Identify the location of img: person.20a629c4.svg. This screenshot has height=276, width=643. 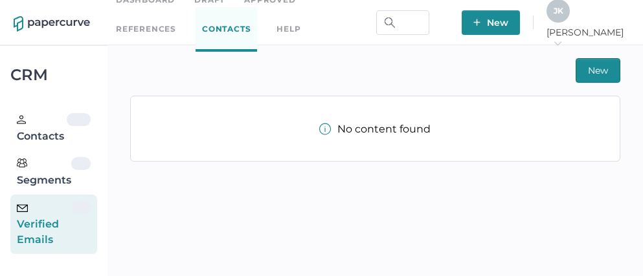
(21, 120).